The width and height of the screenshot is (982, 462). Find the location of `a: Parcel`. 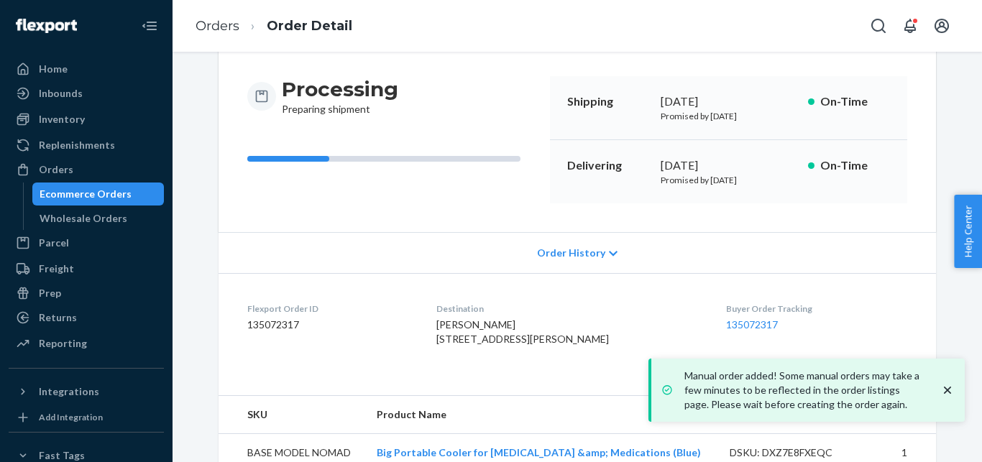

a: Parcel is located at coordinates (86, 243).